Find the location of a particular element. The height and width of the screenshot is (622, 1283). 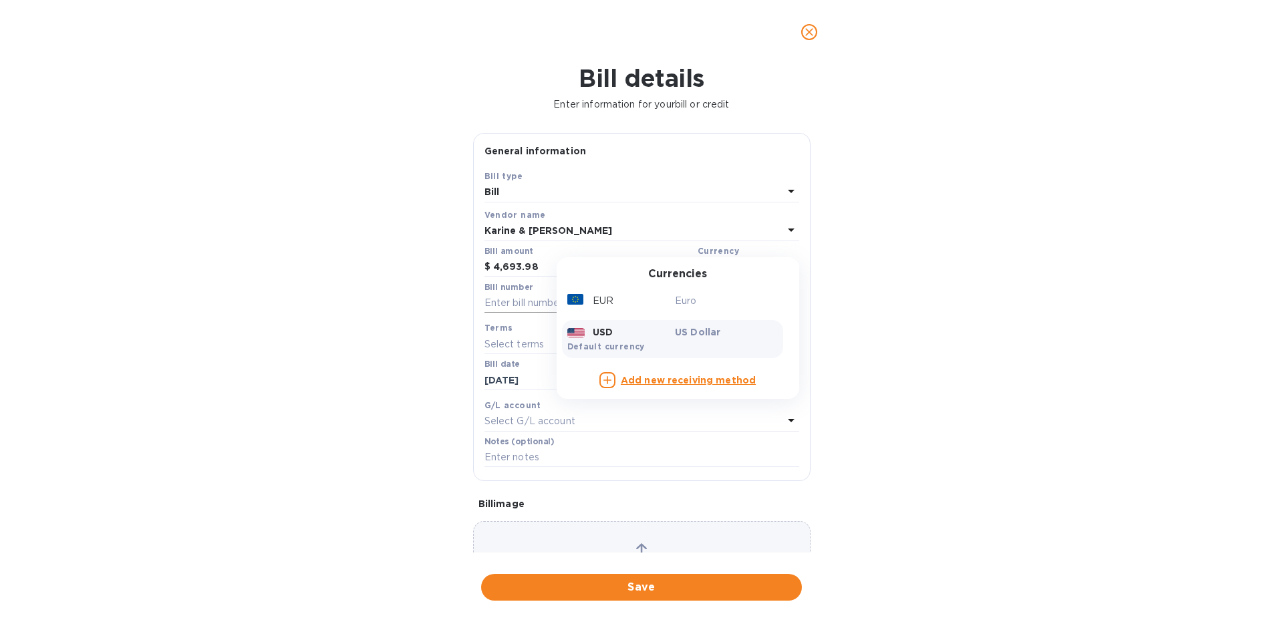

p: Euro is located at coordinates (726, 301).